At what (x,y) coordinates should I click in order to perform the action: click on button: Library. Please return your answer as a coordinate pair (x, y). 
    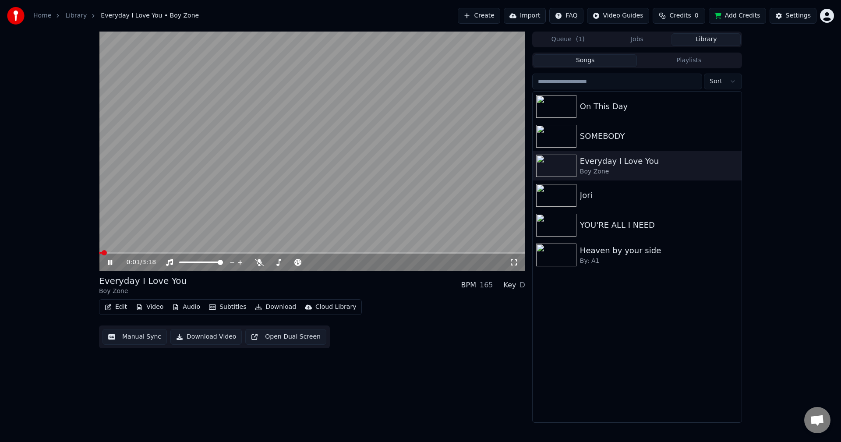
    Looking at the image, I should click on (706, 39).